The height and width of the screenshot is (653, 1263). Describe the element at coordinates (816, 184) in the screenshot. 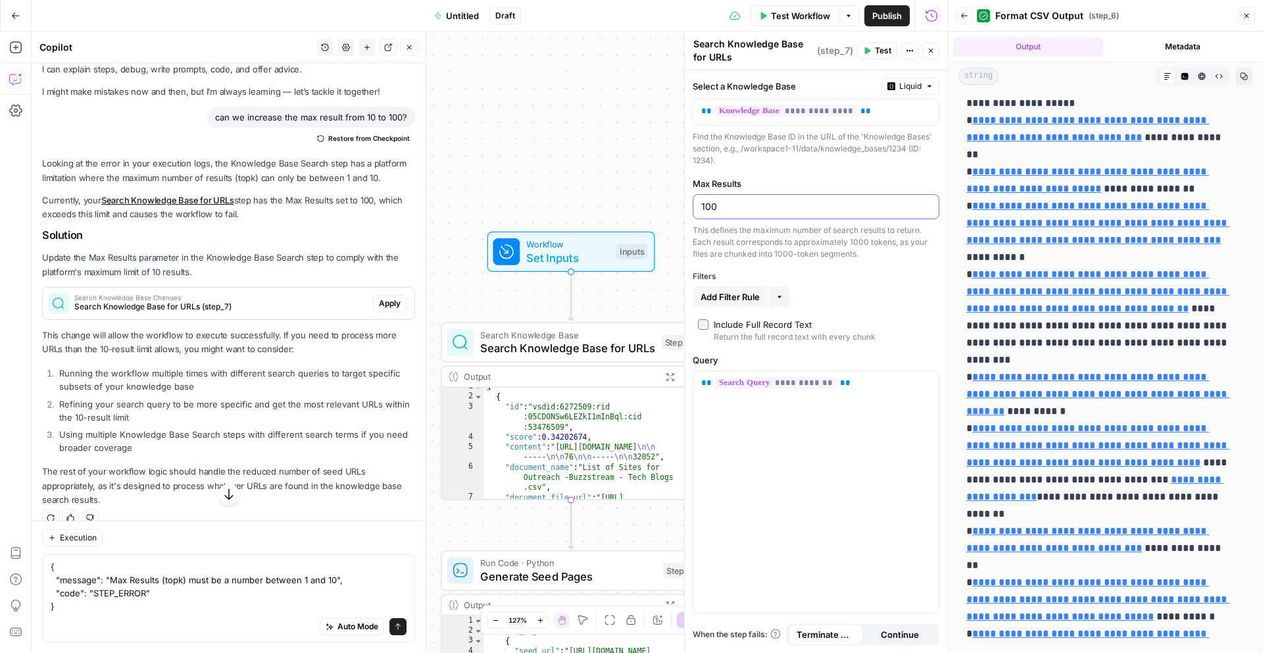

I see `label: Max Results` at that location.